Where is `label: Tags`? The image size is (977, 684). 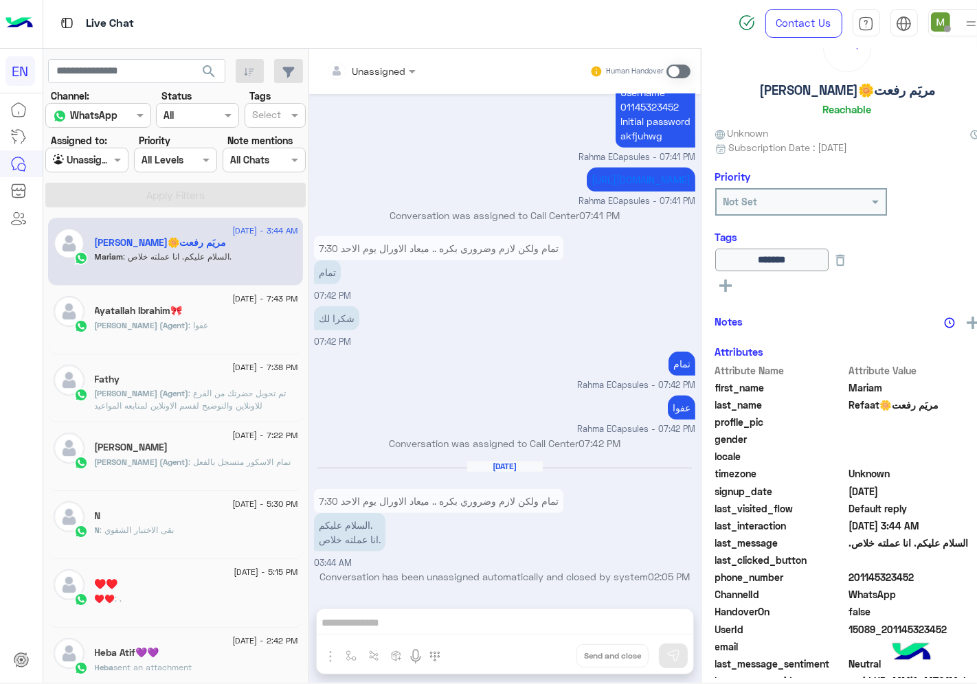 label: Tags is located at coordinates (260, 96).